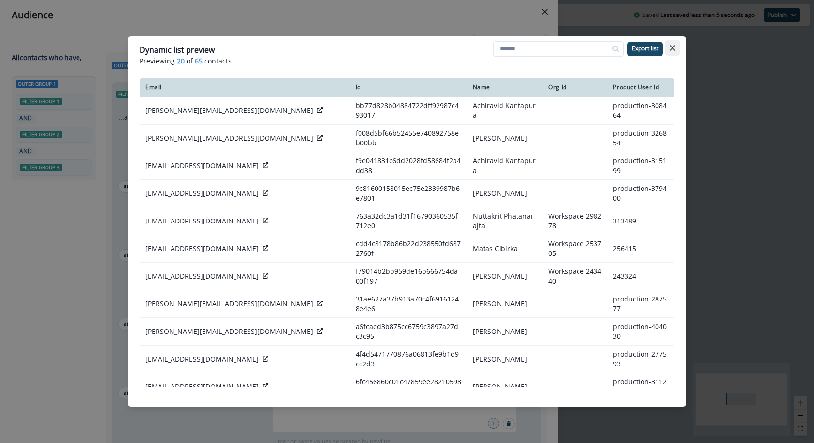 The image size is (814, 443). I want to click on td: 313489, so click(641, 221).